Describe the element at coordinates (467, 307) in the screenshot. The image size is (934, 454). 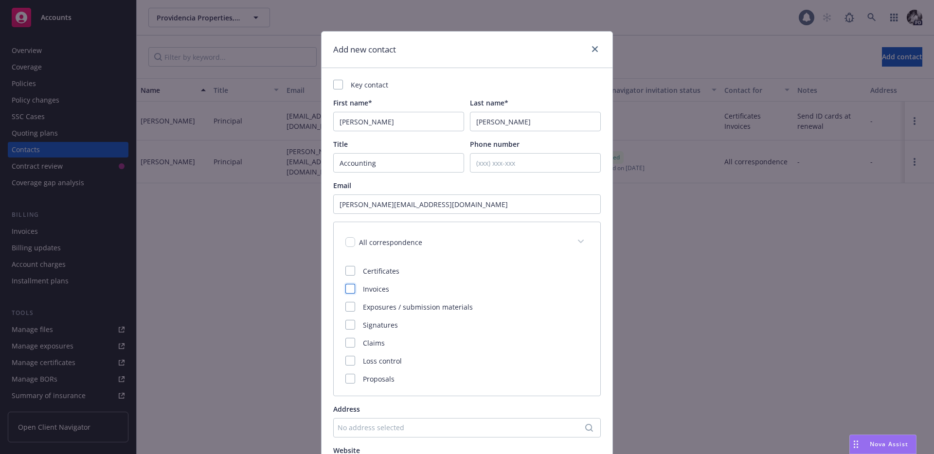
I see `div: Exposures / submission materials` at that location.